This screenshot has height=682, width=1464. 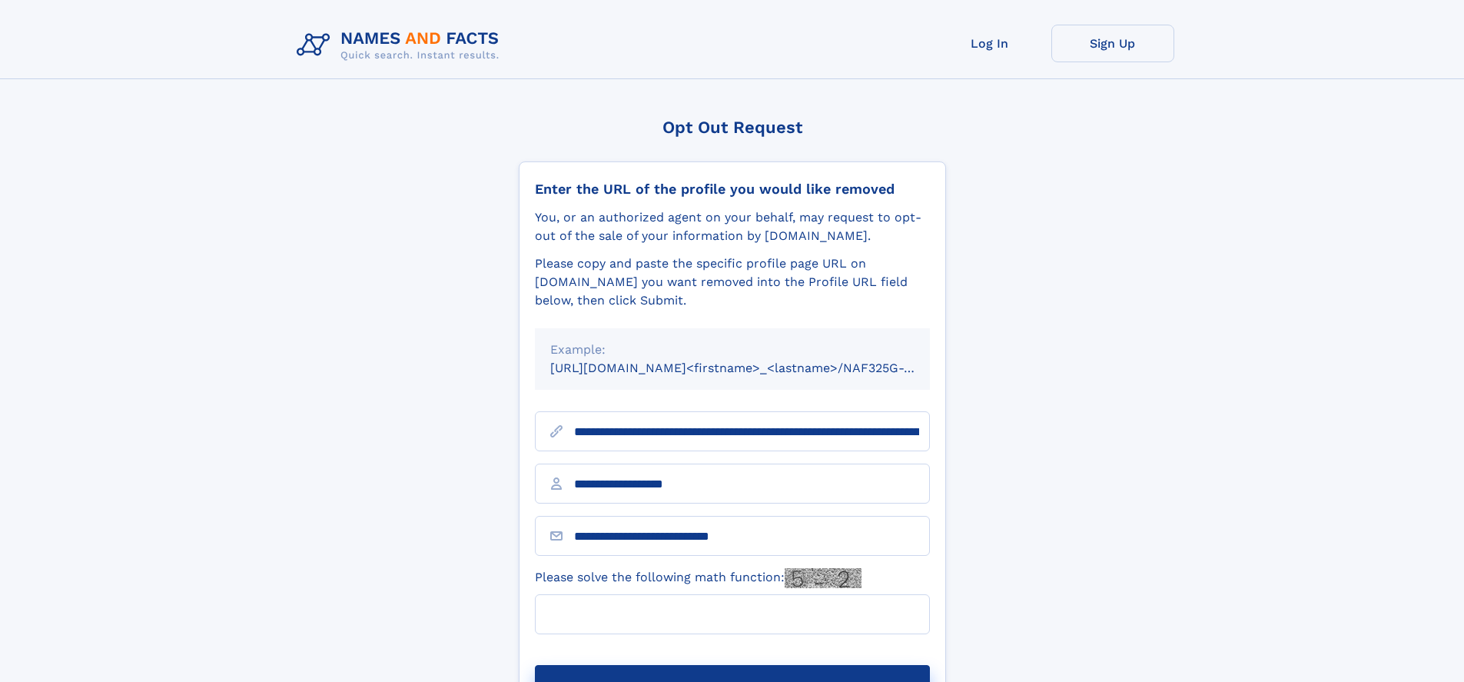 What do you see at coordinates (732, 189) in the screenshot?
I see `div: Enter the URL of the profile you would like removed` at bounding box center [732, 189].